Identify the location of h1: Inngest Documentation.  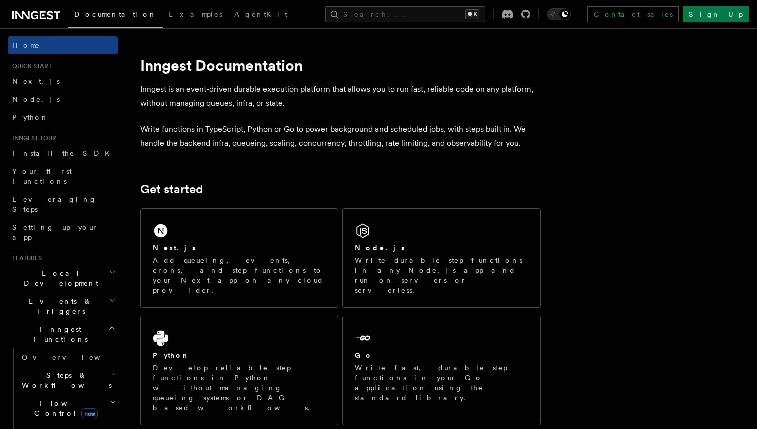
(341, 65).